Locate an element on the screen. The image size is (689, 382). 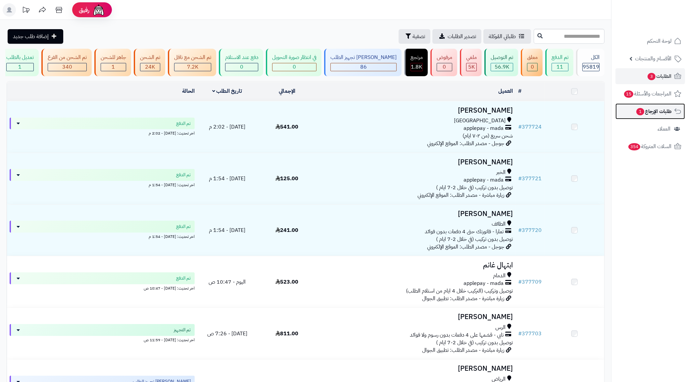
a: #377709 is located at coordinates (530, 282).